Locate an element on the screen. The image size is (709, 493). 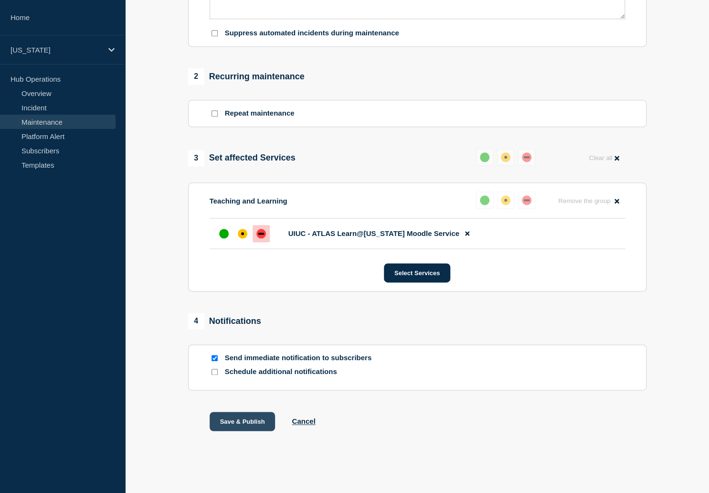
span: 2 is located at coordinates (196, 76).